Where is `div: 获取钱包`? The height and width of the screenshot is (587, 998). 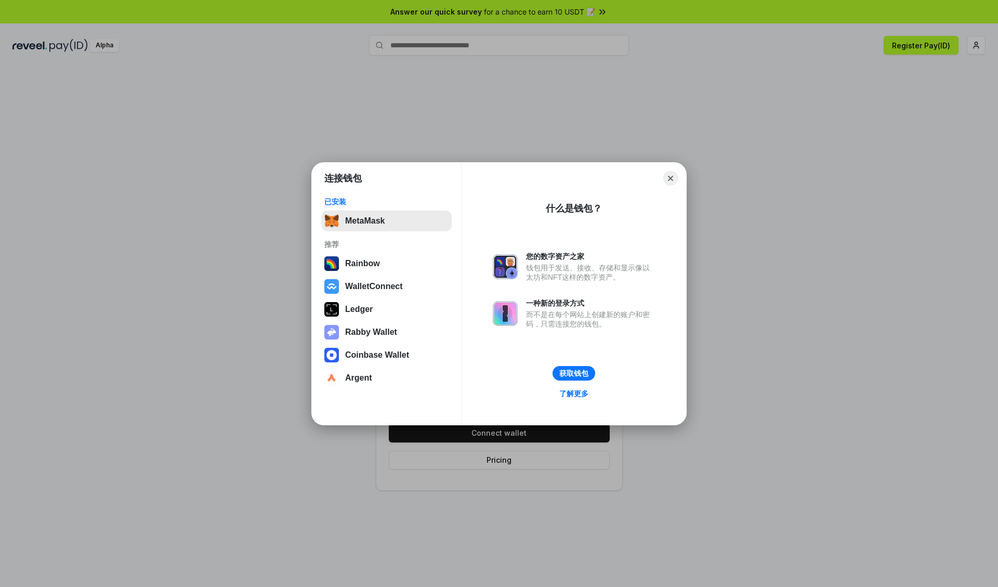
div: 获取钱包 is located at coordinates (574, 373).